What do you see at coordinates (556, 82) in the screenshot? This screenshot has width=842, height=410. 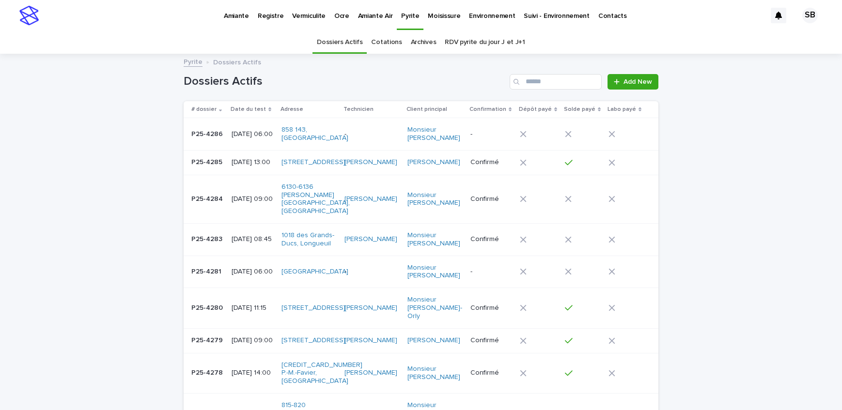 I see `div: Search` at bounding box center [556, 82].